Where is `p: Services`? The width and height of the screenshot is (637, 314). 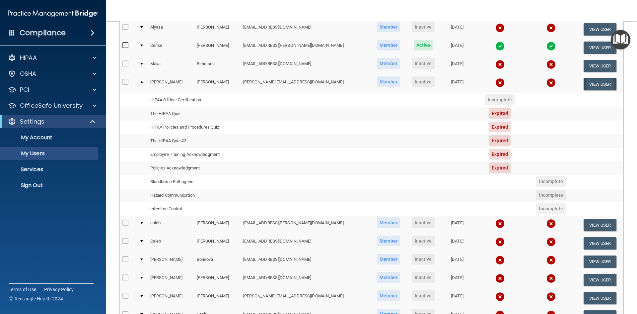
p: Services is located at coordinates (49, 169).